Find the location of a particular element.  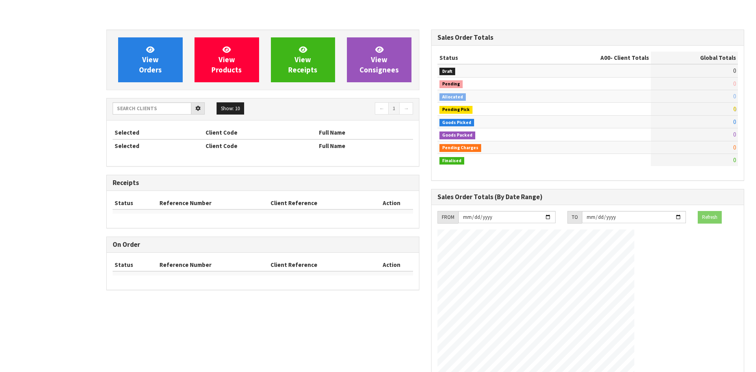

h3: Receipts is located at coordinates (263, 183).